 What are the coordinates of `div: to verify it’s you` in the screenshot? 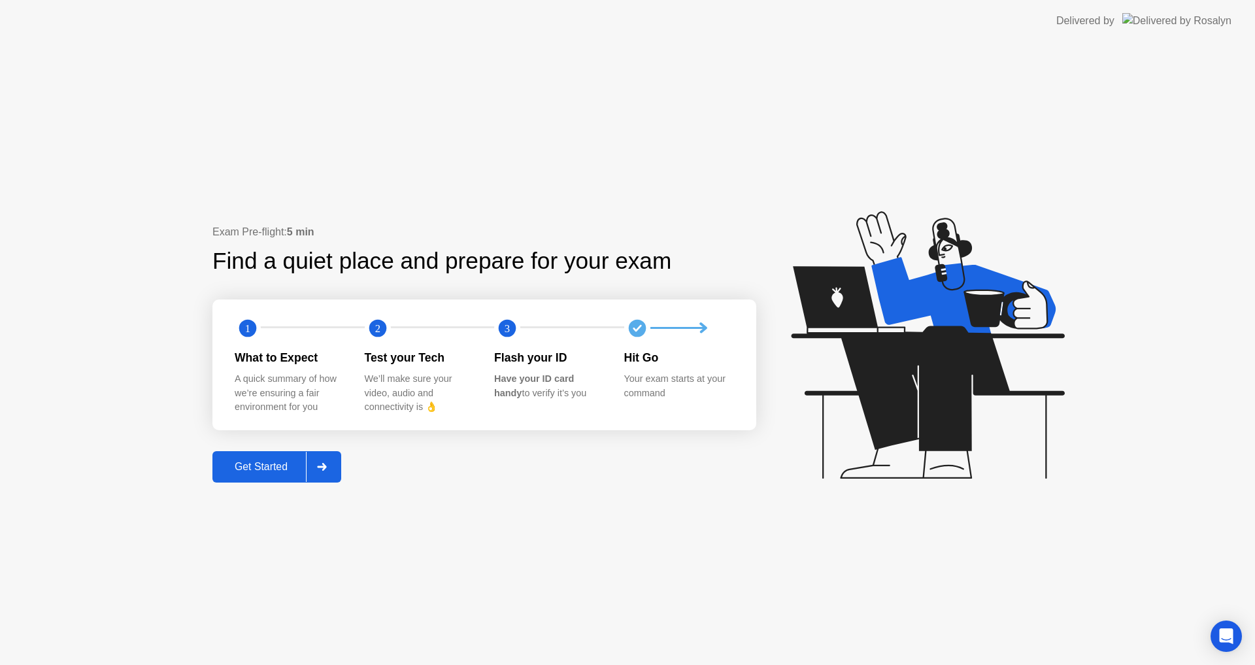 It's located at (548, 386).